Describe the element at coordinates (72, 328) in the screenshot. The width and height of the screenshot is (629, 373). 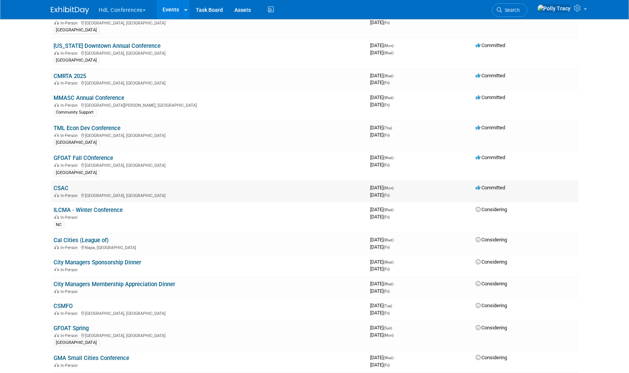
I see `a: GFOAT Spring` at that location.